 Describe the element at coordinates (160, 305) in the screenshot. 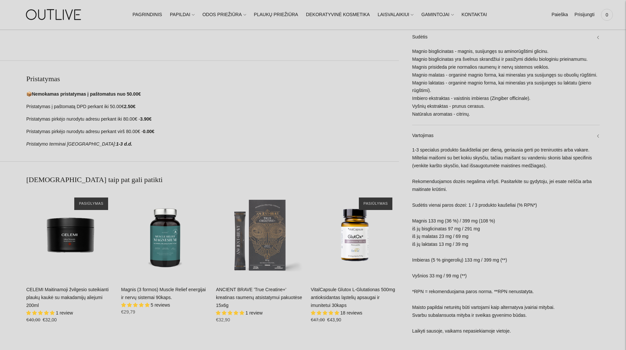

I see `span: 5 reviews` at that location.